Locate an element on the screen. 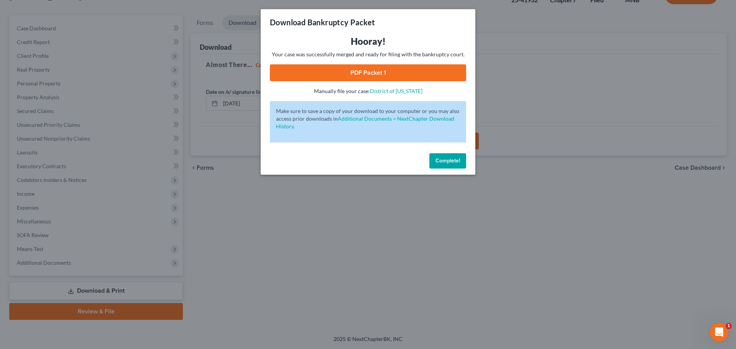 The height and width of the screenshot is (349, 736). span: 1 is located at coordinates (729, 326).